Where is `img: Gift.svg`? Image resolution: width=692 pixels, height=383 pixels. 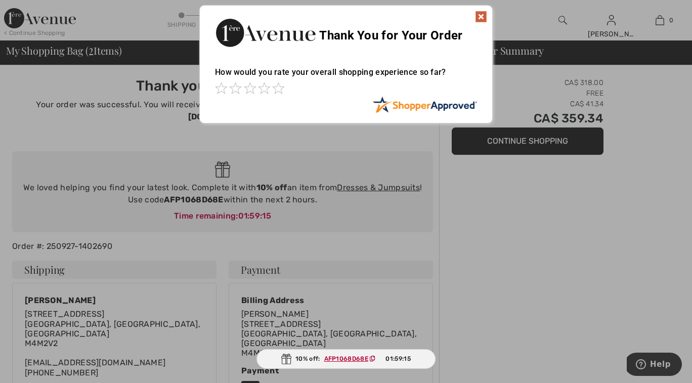 img: Gift.svg is located at coordinates (286, 359).